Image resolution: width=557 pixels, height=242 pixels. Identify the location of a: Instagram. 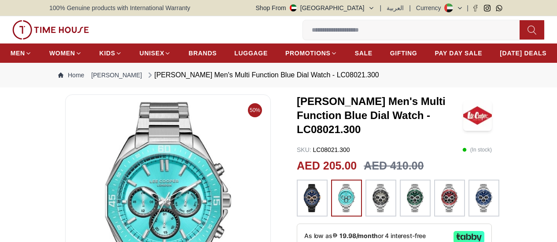
(487, 8).